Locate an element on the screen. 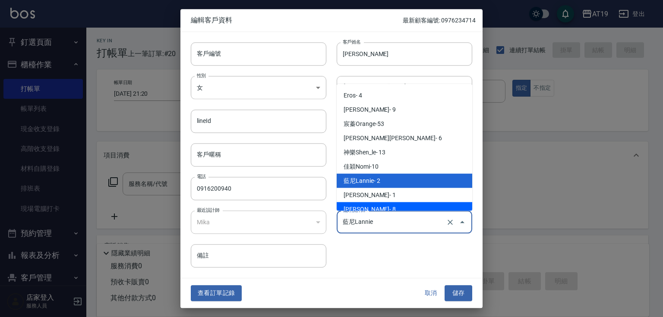 The image size is (663, 317). button: 儲存 is located at coordinates (459, 294).